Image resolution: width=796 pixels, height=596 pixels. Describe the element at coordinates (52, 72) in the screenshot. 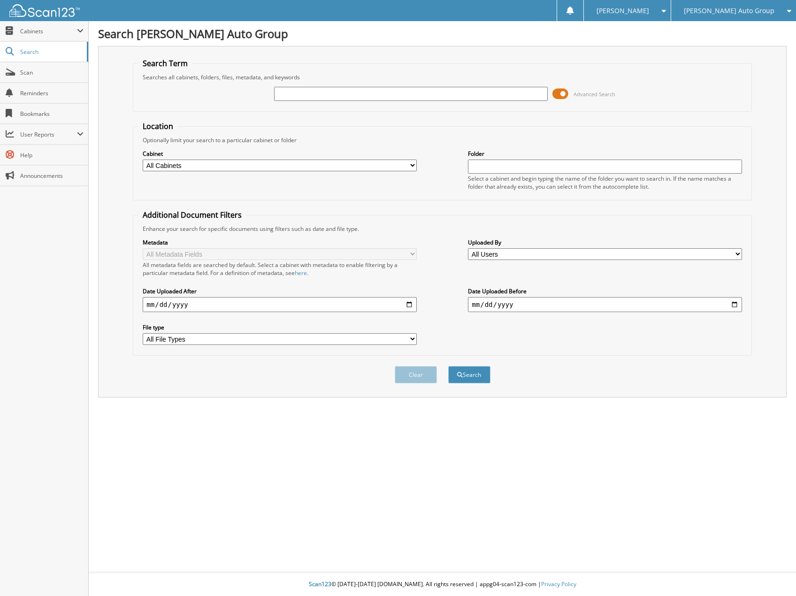

I see `span: Scan` at that location.